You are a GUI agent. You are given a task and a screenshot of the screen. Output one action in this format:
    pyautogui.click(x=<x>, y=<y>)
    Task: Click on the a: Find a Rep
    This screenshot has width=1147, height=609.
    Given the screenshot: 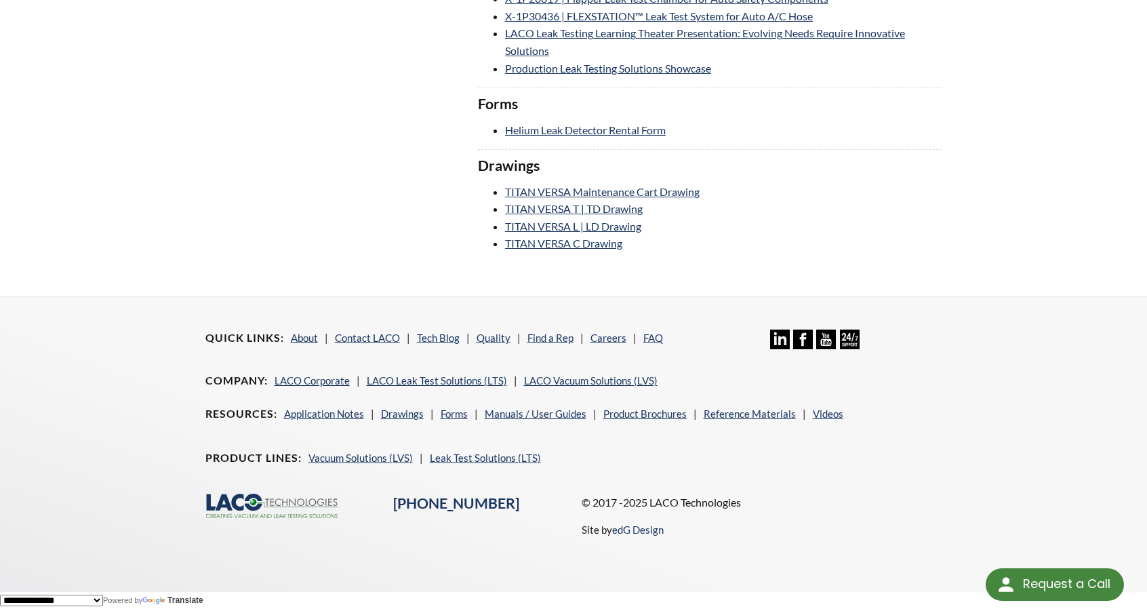 What is the action you would take?
    pyautogui.click(x=551, y=338)
    